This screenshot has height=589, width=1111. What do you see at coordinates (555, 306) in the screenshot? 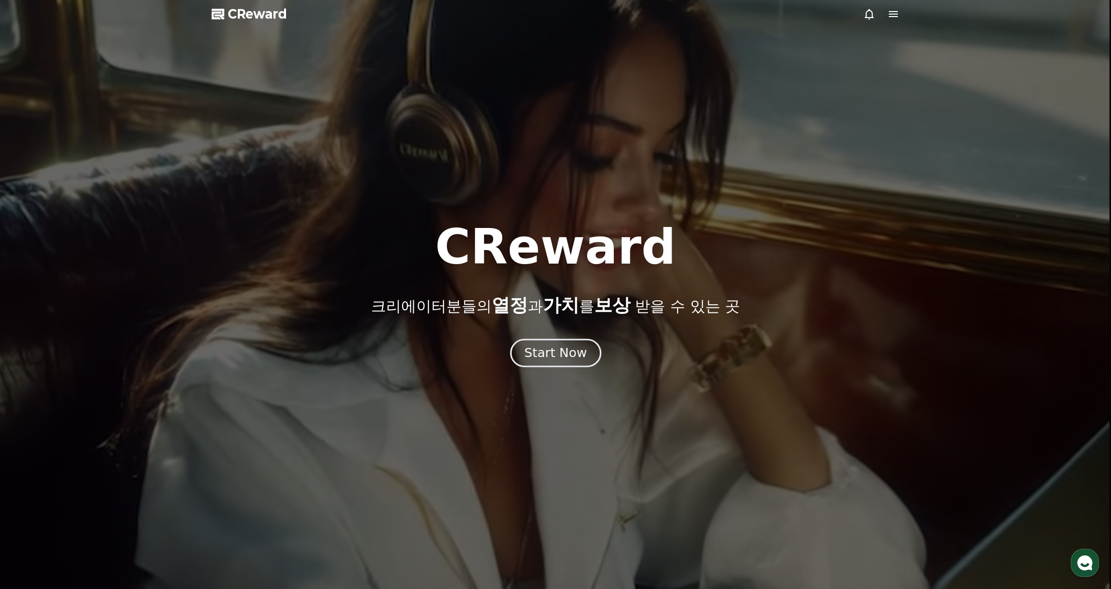
I see `p: 크리에이터분들의 과 를 받을 수 있는 곳` at bounding box center [555, 306].